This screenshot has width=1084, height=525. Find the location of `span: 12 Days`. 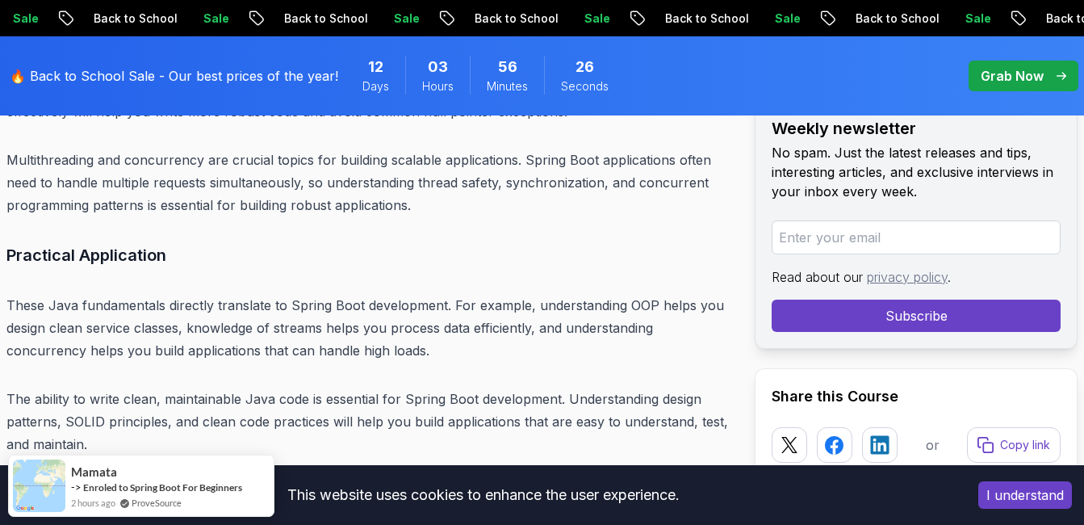

span: 12 Days is located at coordinates (375, 67).